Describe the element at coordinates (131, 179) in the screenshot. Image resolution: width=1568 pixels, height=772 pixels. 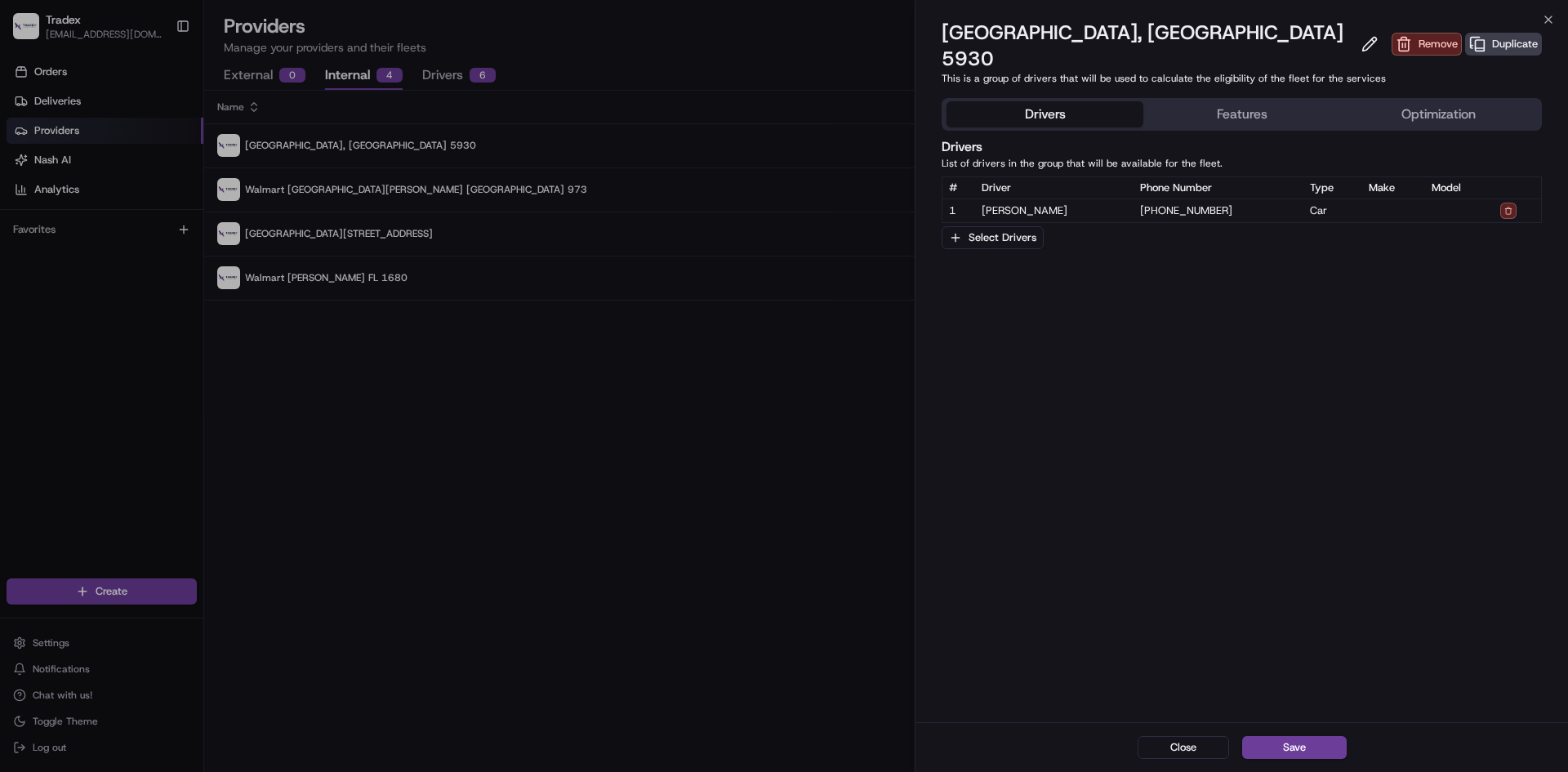
I see `div: We're available if you need us!` at that location.